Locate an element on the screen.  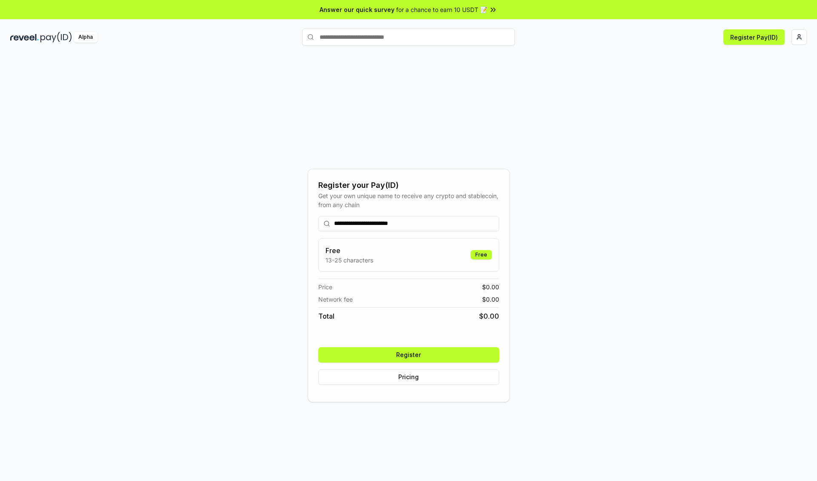
div: Get your own unique name to receive any crypto and stablecoin, from any chain is located at coordinates (409, 200).